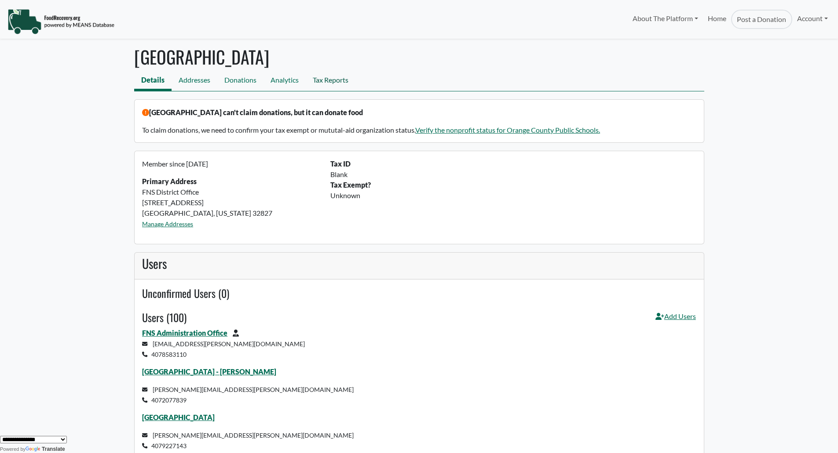 This screenshot has height=453, width=838. Describe the element at coordinates (419, 293) in the screenshot. I see `h4: Unconfirmed Users (0)` at that location.